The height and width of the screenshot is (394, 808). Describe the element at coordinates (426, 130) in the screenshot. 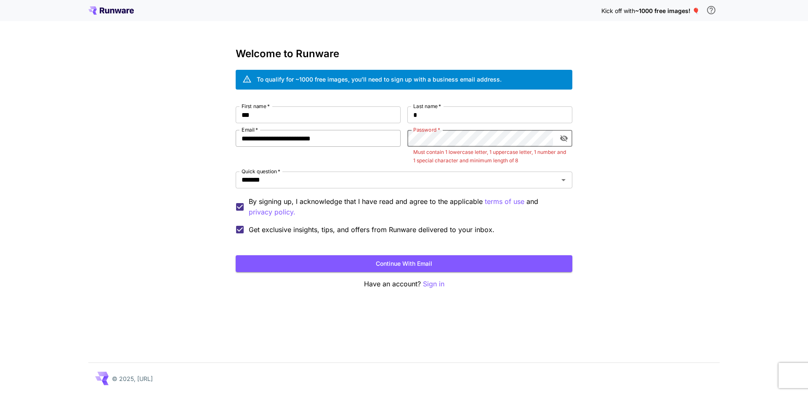

I see `label: Password` at that location.